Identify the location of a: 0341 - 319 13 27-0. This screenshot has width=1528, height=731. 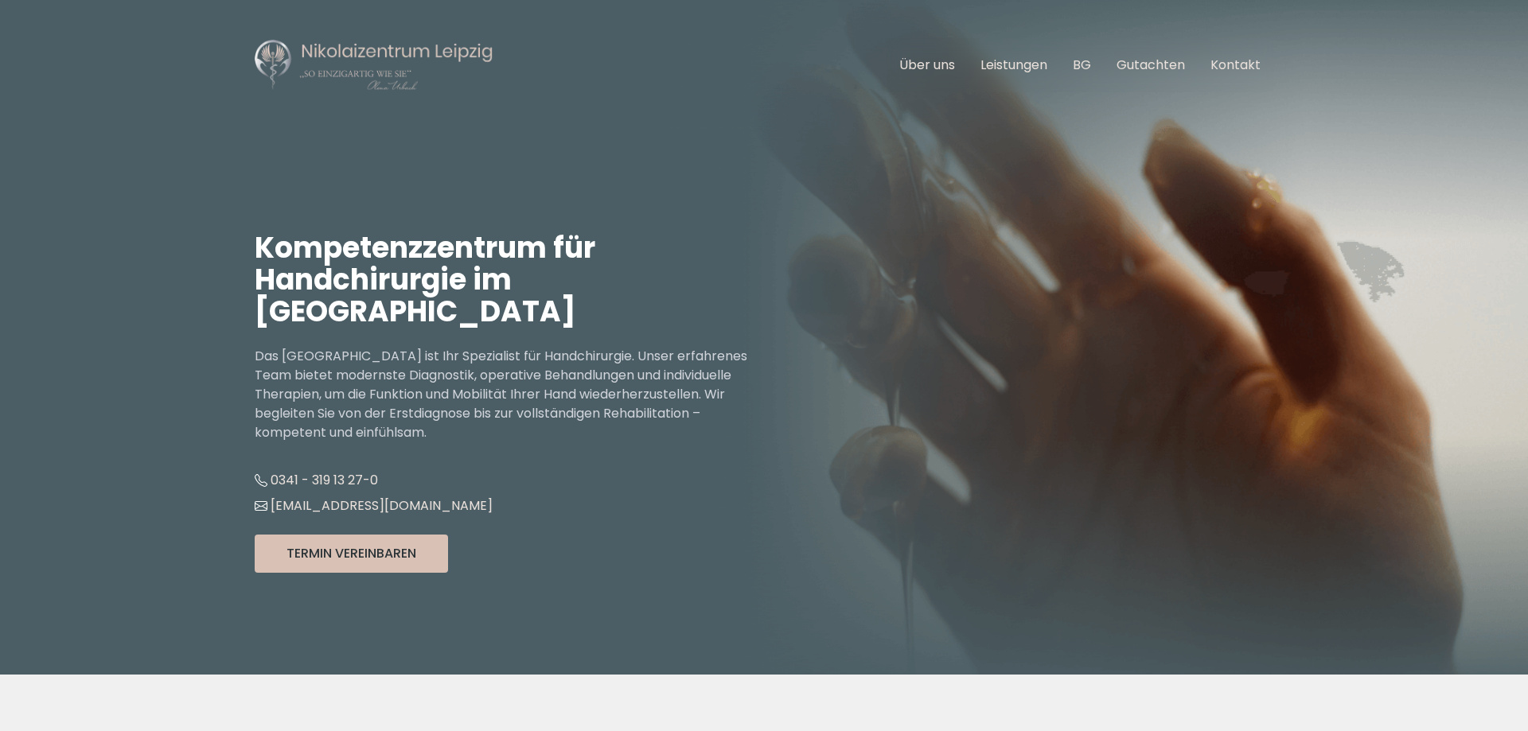
(316, 480).